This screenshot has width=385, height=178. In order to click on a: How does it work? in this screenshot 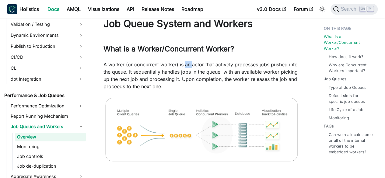, I will do `click(346, 57)`.